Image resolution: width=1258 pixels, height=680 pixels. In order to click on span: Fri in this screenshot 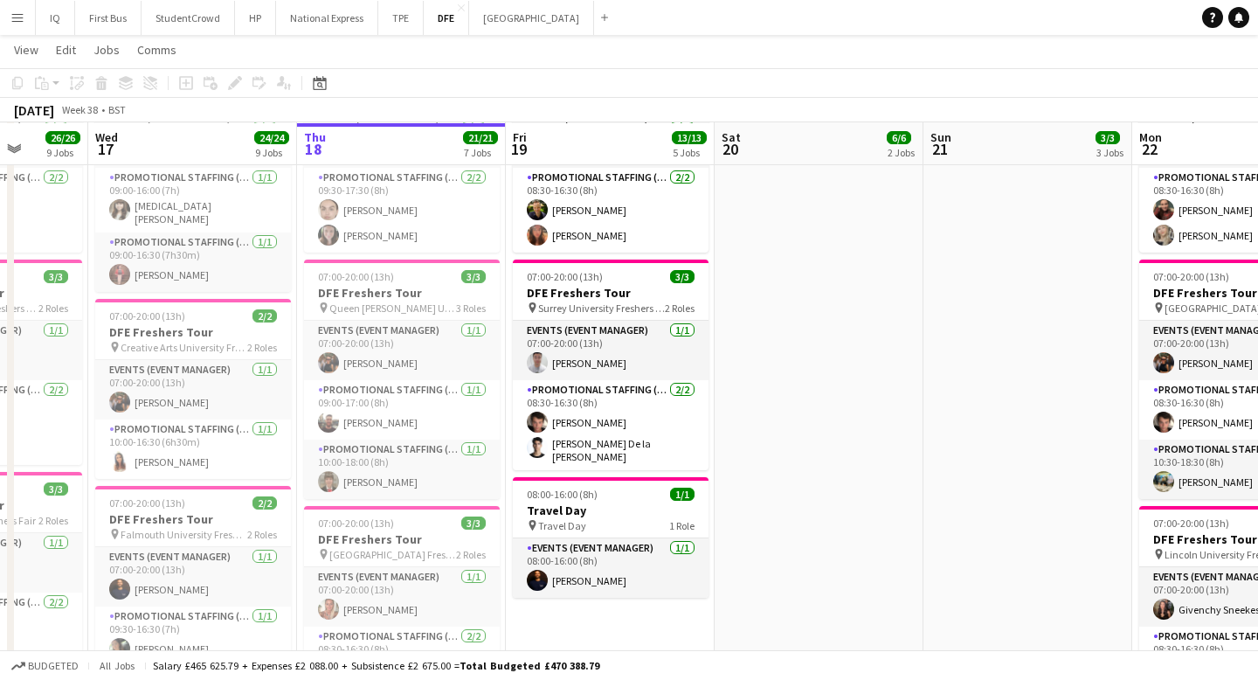, I will do `click(520, 137)`.